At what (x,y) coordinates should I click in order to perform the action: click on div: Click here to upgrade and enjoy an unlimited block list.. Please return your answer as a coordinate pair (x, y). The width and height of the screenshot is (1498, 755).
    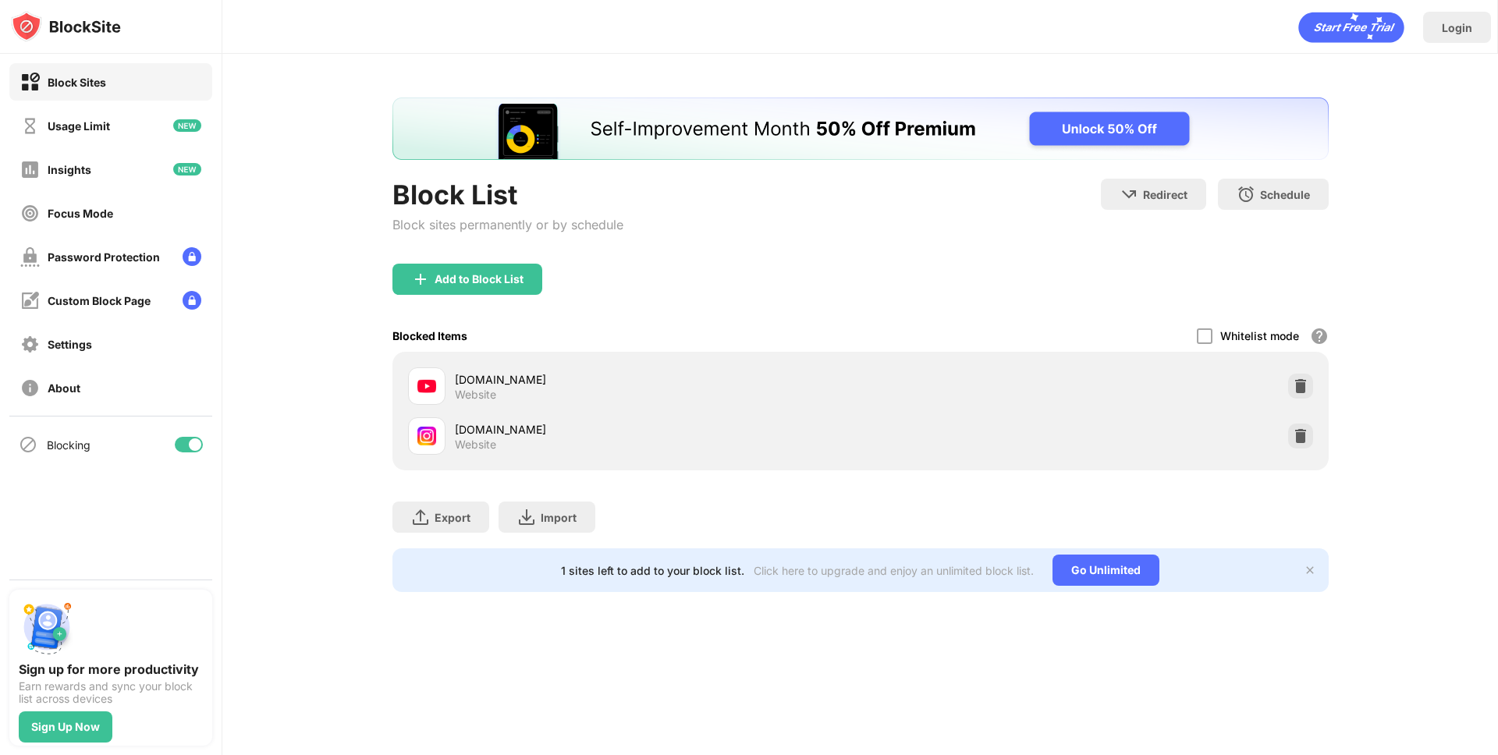
    Looking at the image, I should click on (893, 570).